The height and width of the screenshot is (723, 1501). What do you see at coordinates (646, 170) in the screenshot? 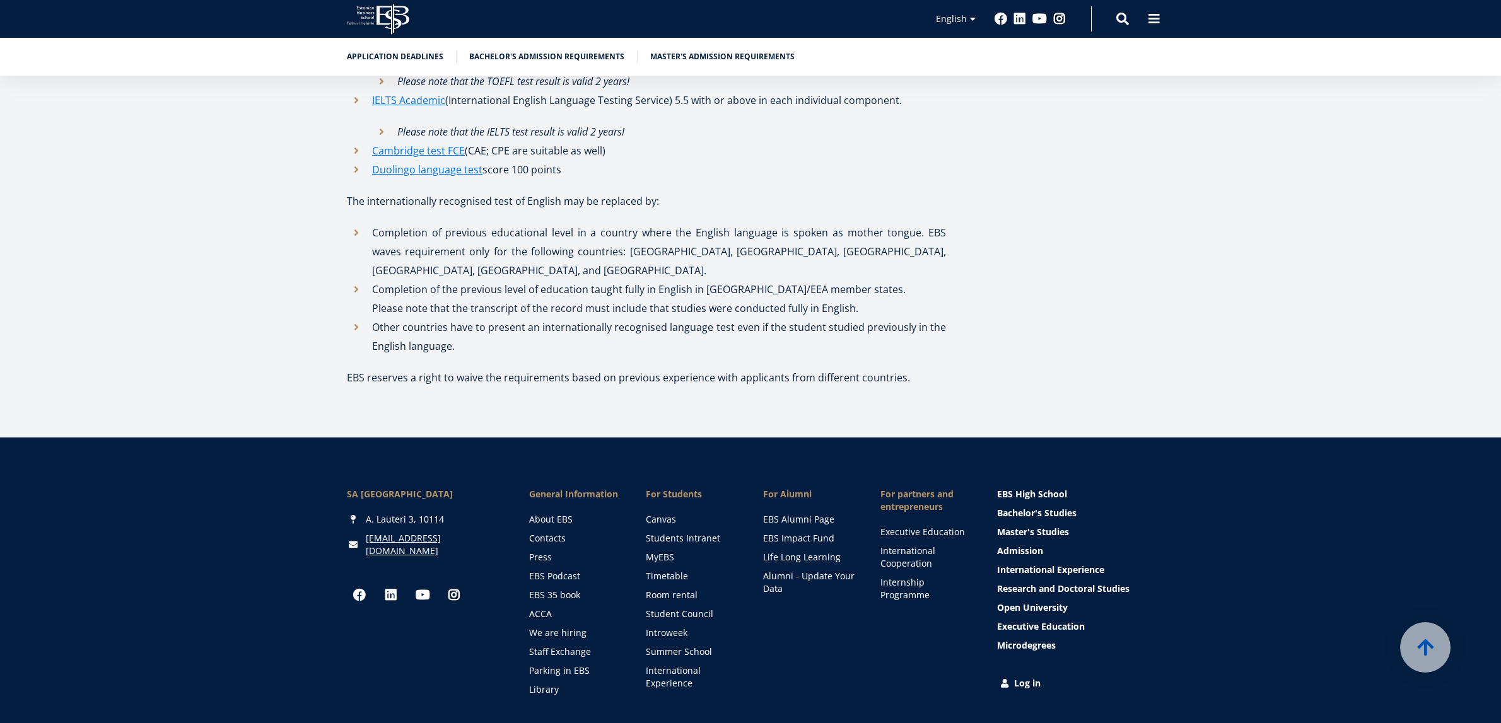
I see `li: score 100 points` at bounding box center [646, 170].